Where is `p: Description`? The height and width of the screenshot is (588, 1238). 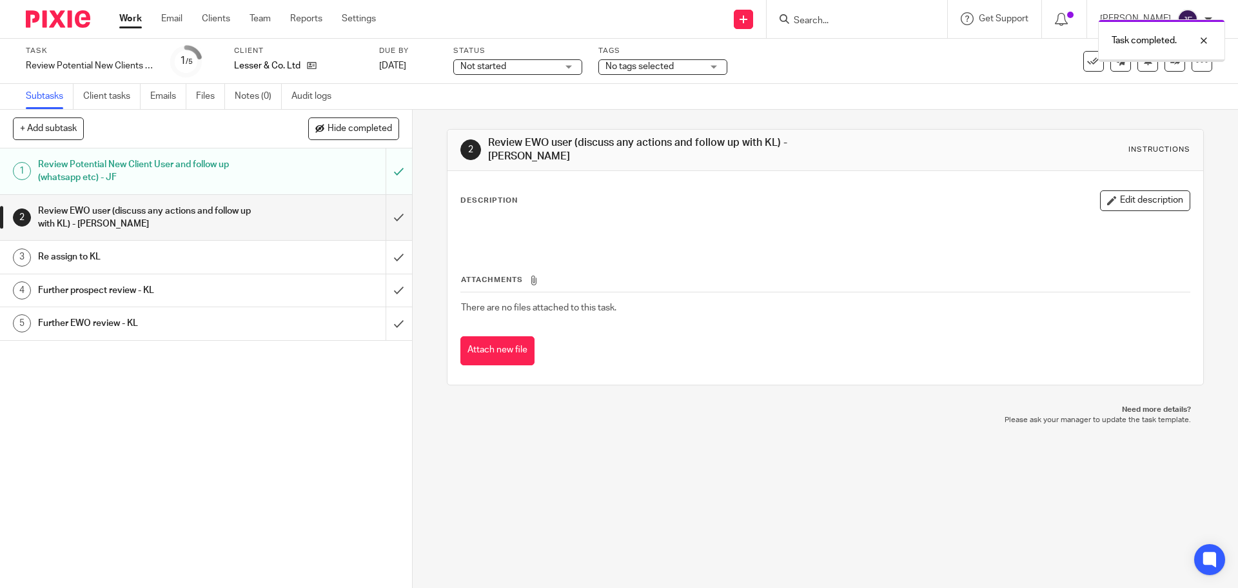 p: Description is located at coordinates (489, 201).